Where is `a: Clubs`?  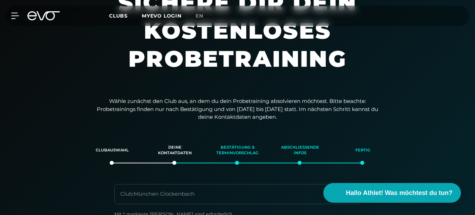
a: Clubs is located at coordinates (125, 15).